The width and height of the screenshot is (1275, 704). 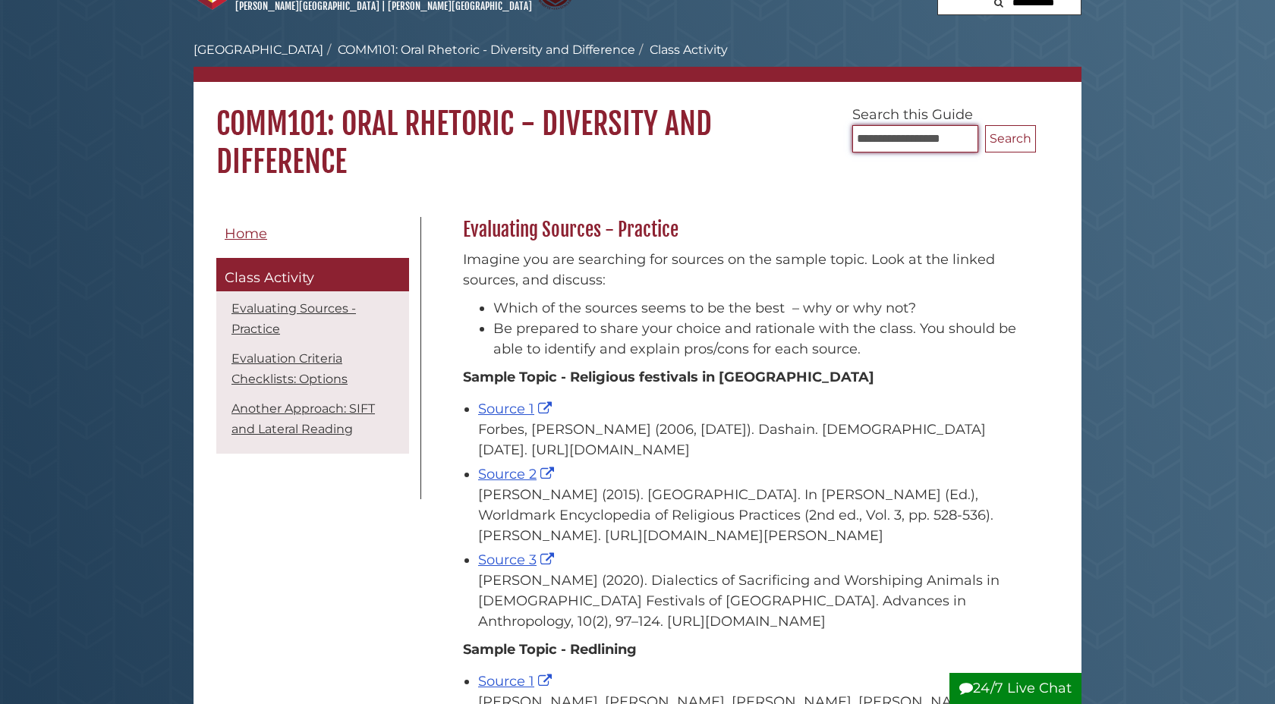 What do you see at coordinates (1010, 139) in the screenshot?
I see `button: Search` at bounding box center [1010, 139].